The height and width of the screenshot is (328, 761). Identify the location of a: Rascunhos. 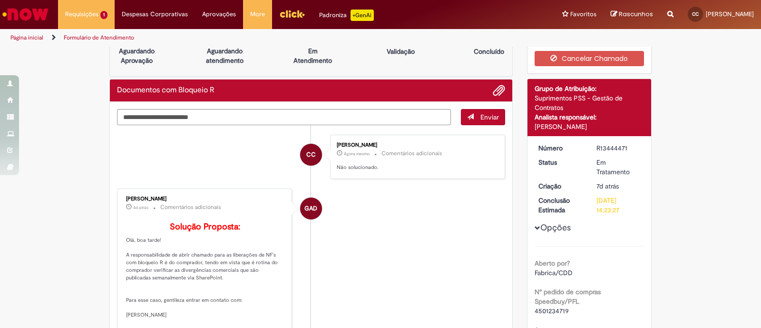
(632, 14).